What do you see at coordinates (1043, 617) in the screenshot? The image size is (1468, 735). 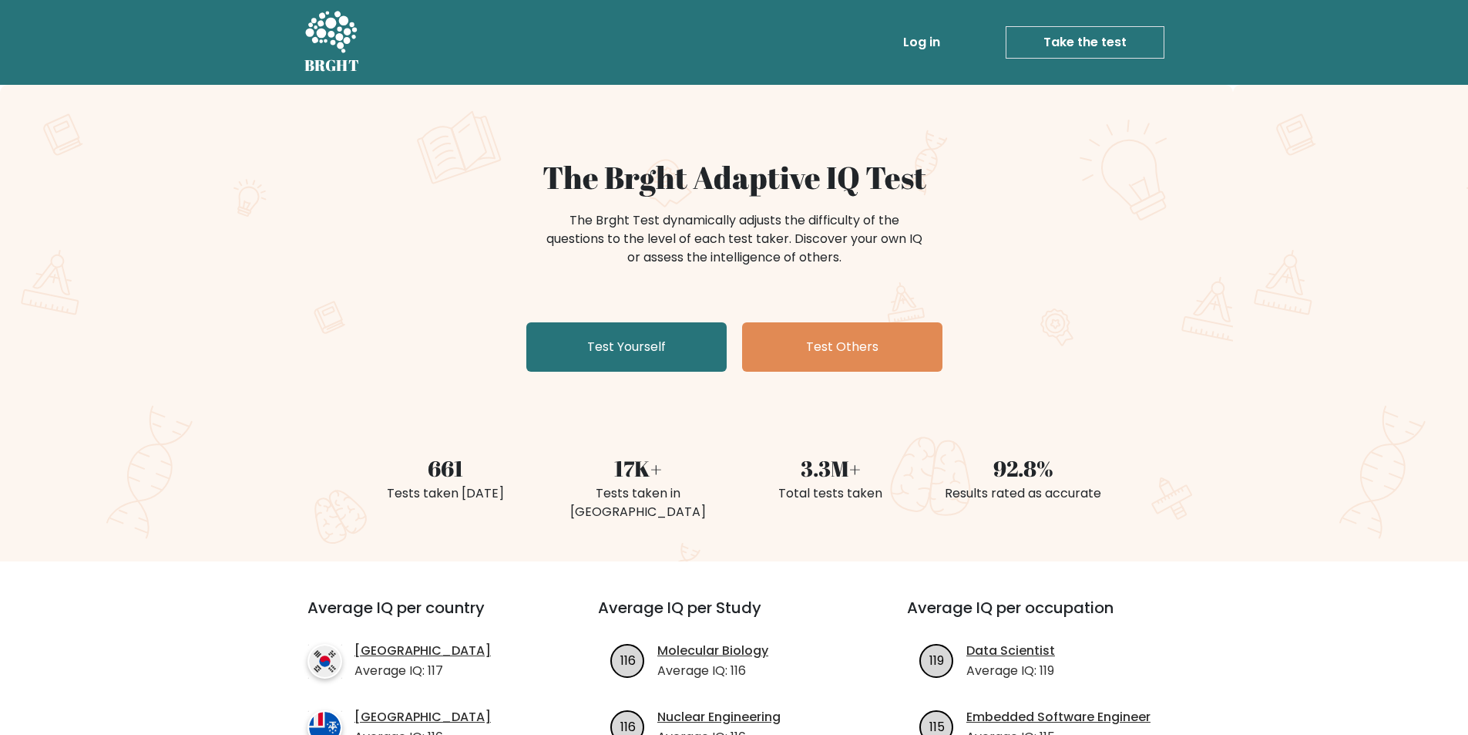 I see `h3: Average IQ per occupation` at bounding box center [1043, 617].